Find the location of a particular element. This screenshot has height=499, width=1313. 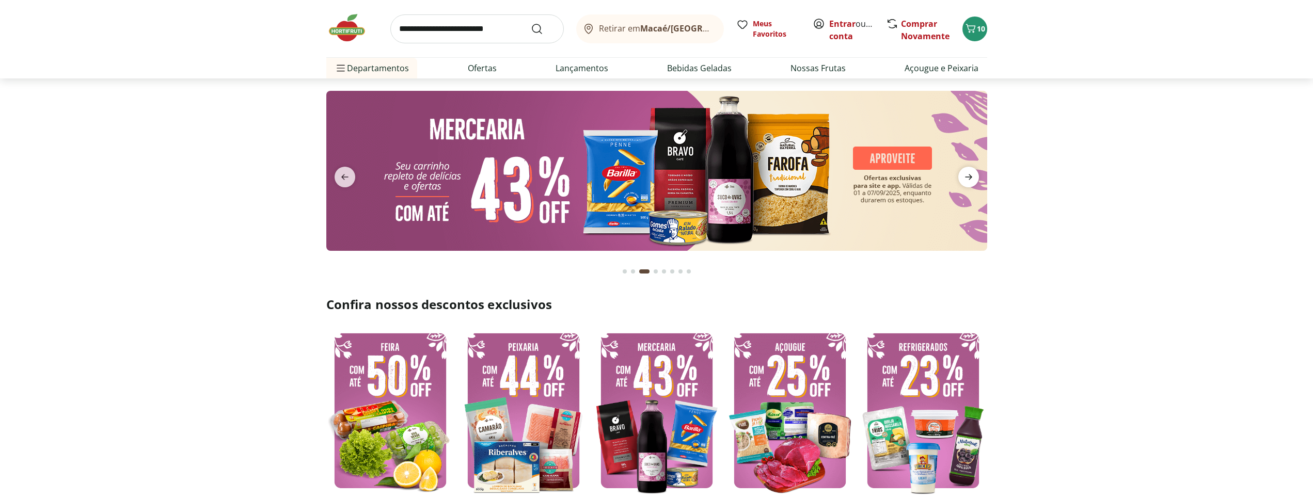

img: pescados is located at coordinates (524, 410).